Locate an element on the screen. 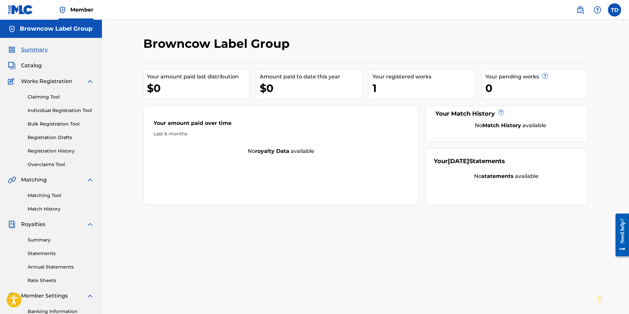  a: Annual Statements is located at coordinates (61, 266).